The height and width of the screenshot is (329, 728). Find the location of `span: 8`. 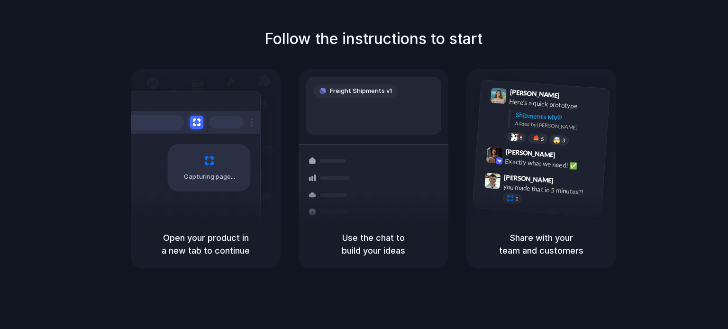

span: 8 is located at coordinates (521, 137).